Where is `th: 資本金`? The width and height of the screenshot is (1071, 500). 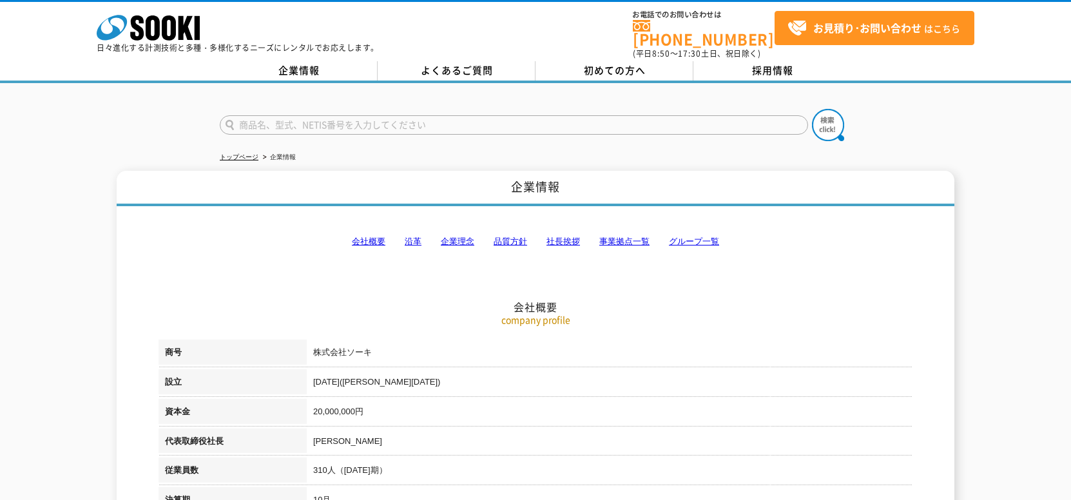 th: 資本金 is located at coordinates (233, 414).